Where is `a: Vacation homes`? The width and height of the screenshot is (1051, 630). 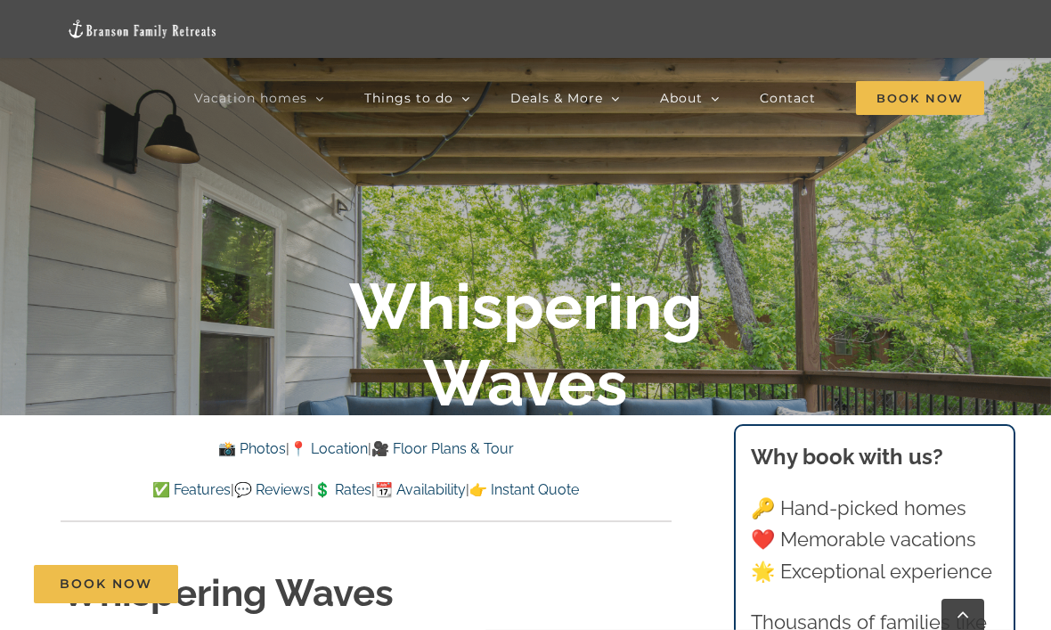
a: Vacation homes is located at coordinates (259, 98).